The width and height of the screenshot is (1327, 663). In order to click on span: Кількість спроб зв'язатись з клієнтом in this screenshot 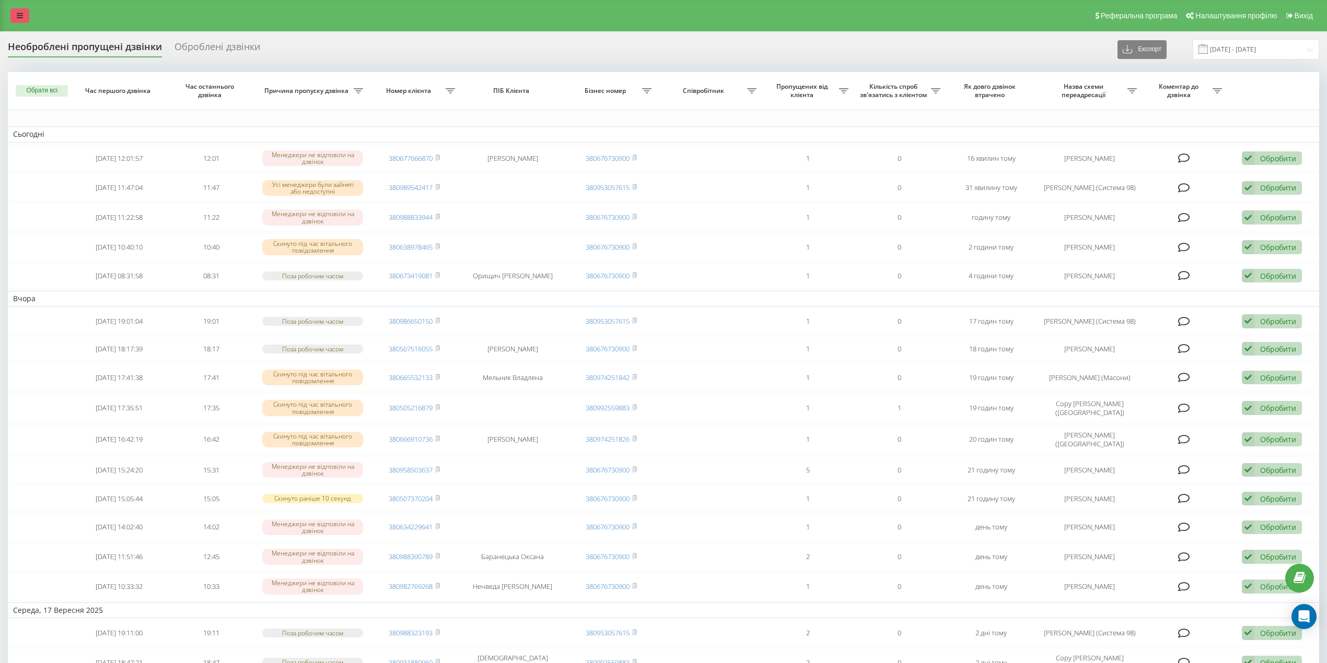, I will do `click(895, 90)`.